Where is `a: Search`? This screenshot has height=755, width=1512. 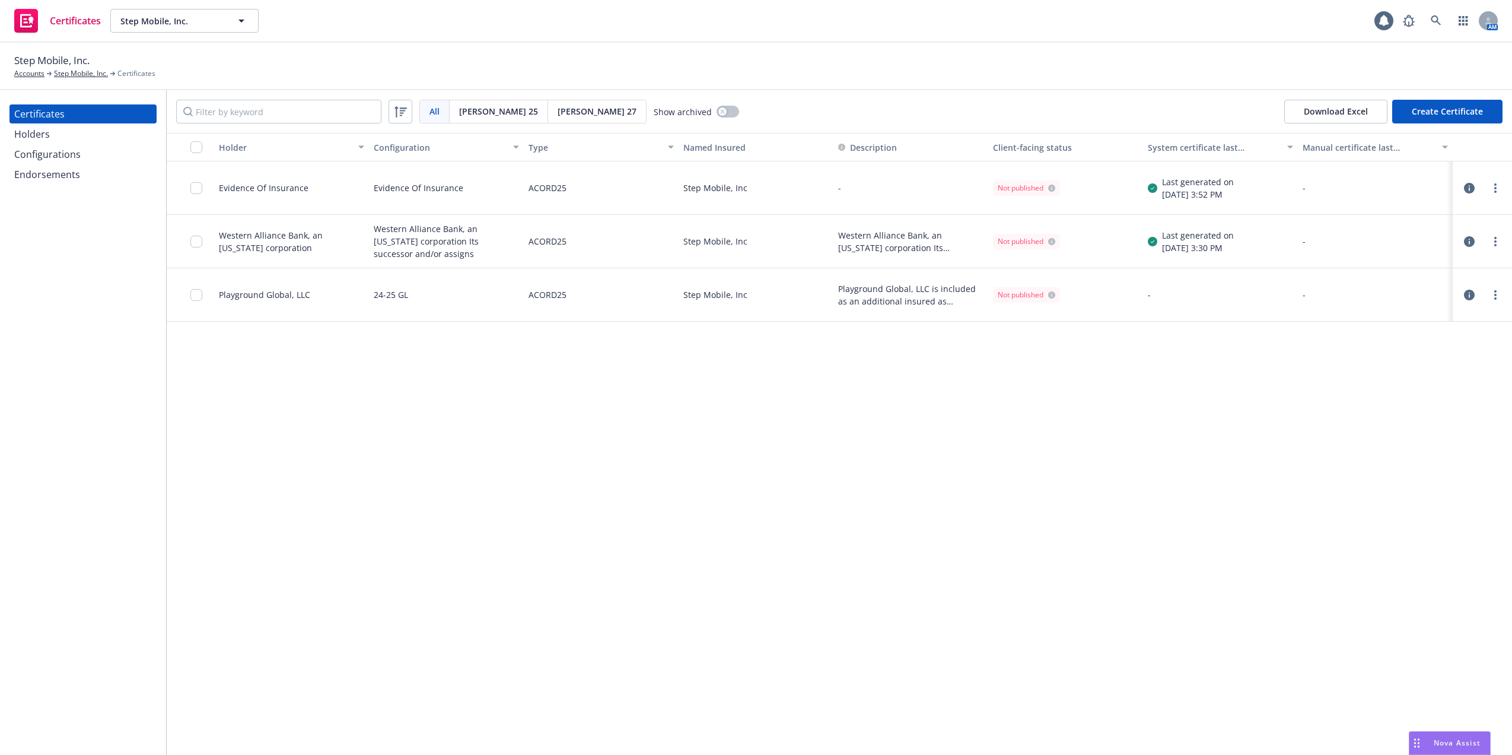
a: Search is located at coordinates (1436, 21).